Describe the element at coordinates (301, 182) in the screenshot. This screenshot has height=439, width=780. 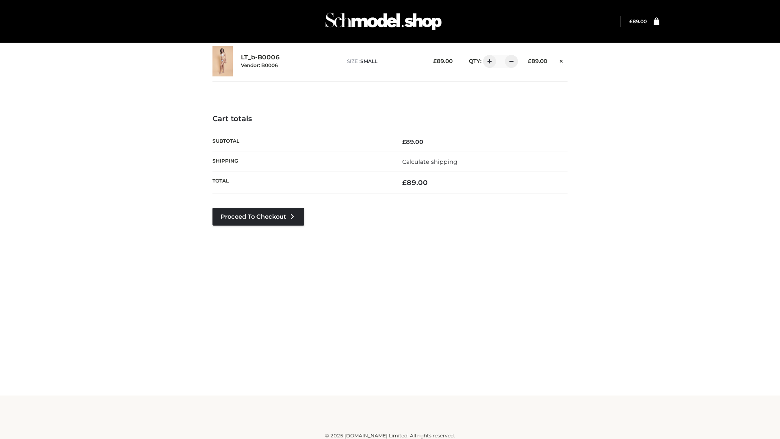
I see `th: Total` at that location.